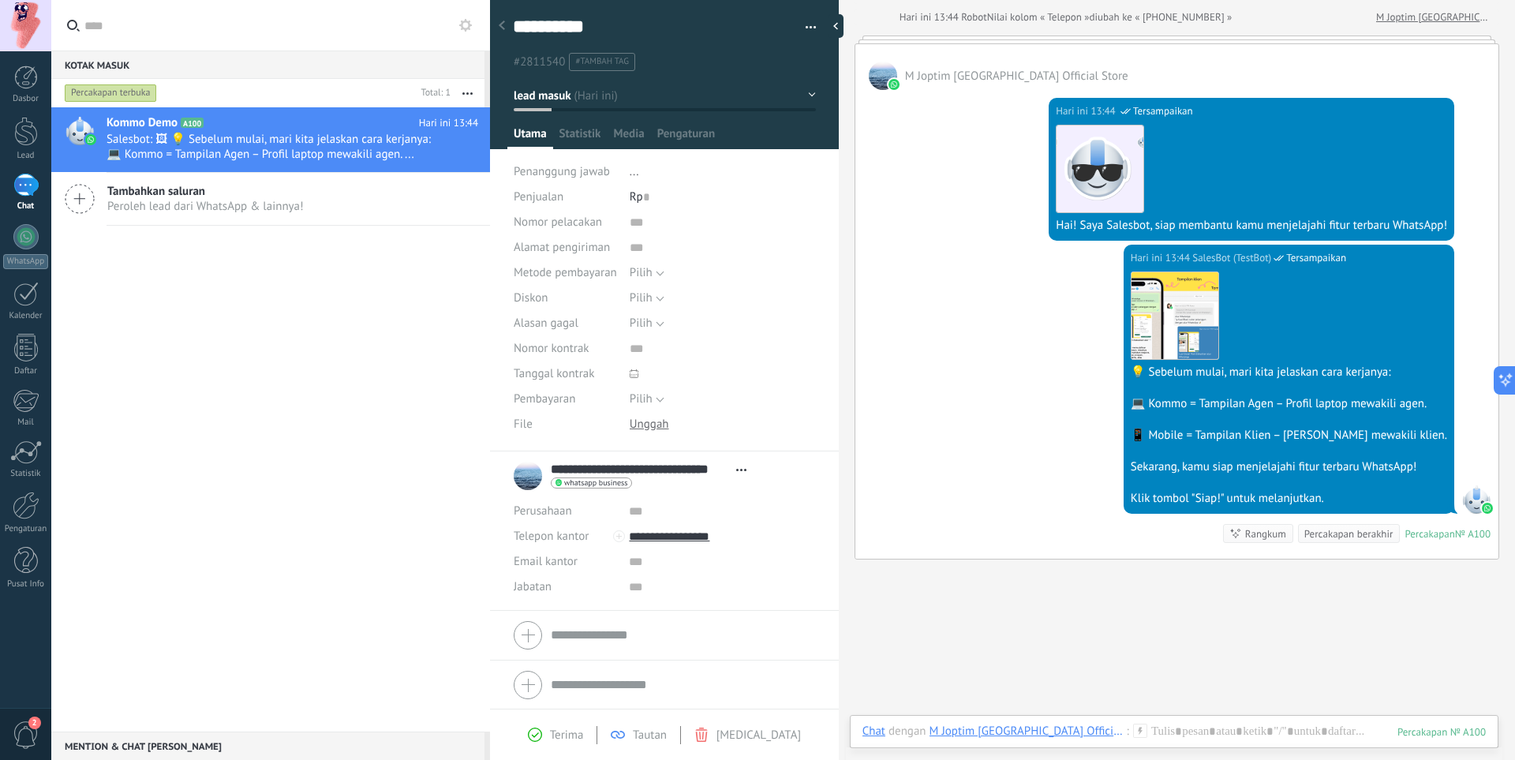 This screenshot has width=1515, height=760. Describe the element at coordinates (566, 197) in the screenshot. I see `div: Penjualan` at that location.